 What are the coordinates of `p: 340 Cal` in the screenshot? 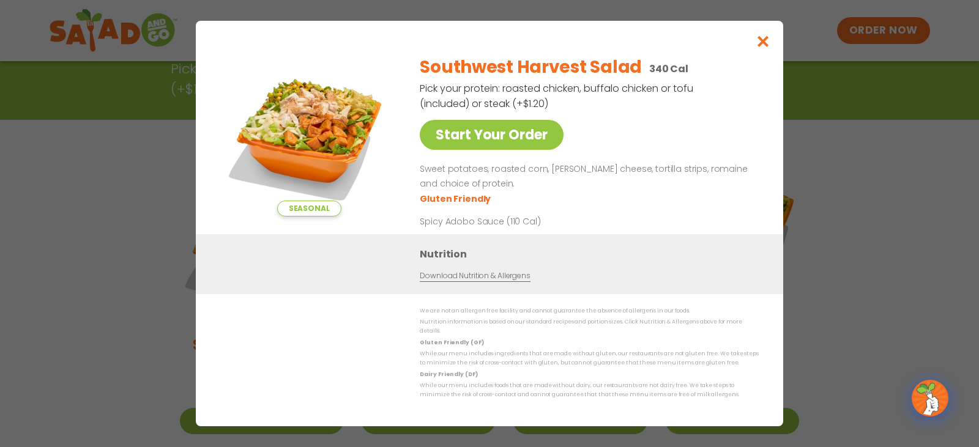 It's located at (669, 69).